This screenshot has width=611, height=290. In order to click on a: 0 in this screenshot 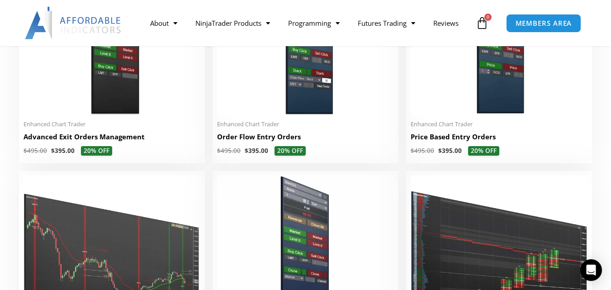, I will do `click(482, 23)`.